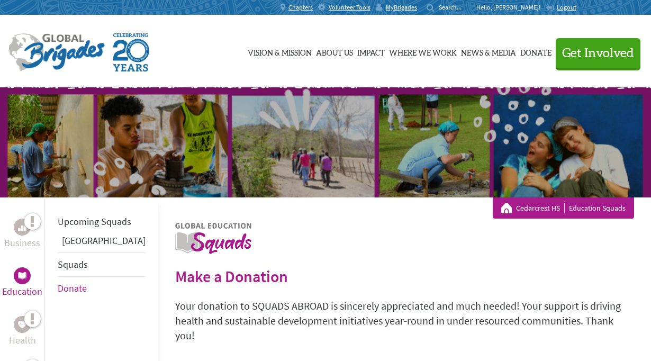  Describe the element at coordinates (22, 324) in the screenshot. I see `div: Health` at that location.